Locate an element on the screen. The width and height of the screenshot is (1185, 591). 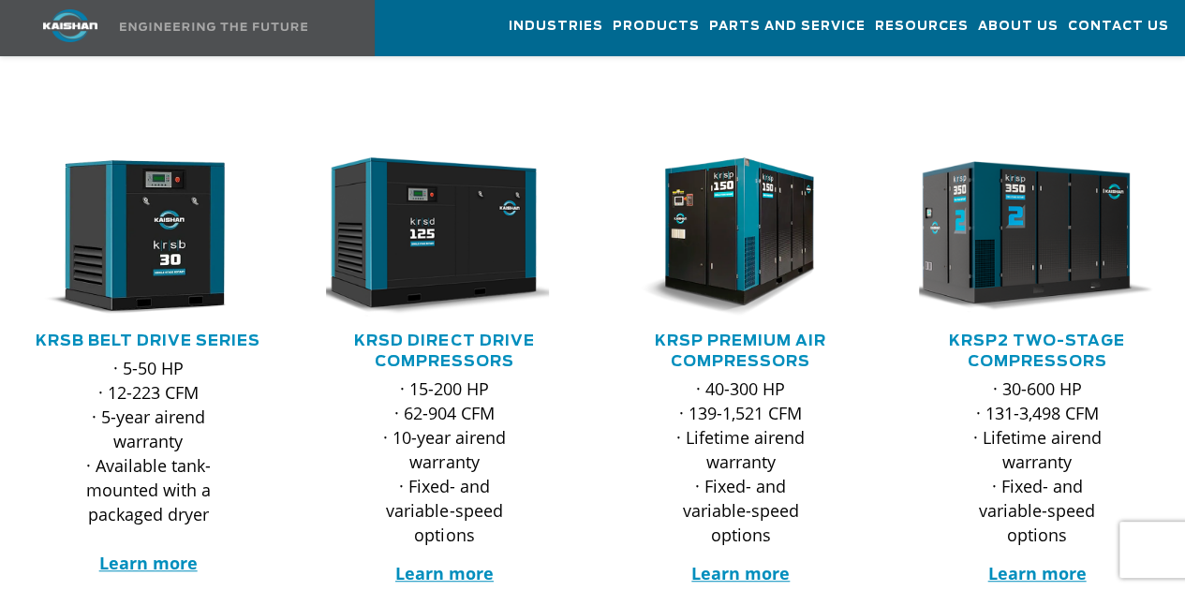
a: Products is located at coordinates (656, 26).